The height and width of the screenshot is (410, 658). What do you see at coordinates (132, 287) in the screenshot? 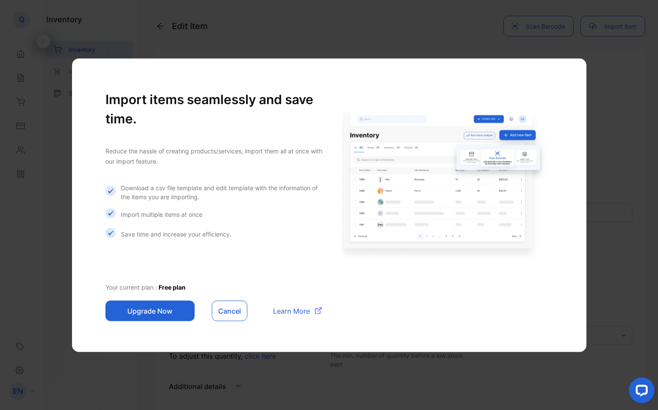
I see `span: Your current plan :` at bounding box center [132, 287].